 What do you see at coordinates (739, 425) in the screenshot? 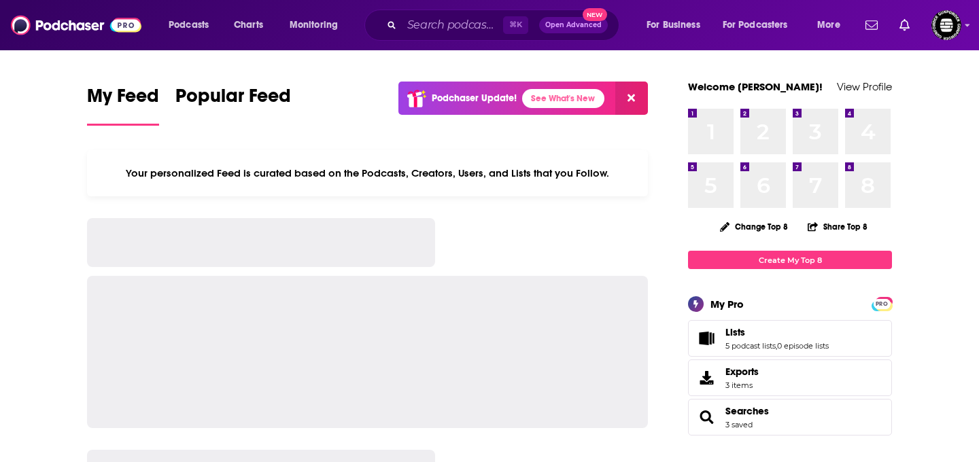
I see `a: 3 saved` at bounding box center [739, 425].